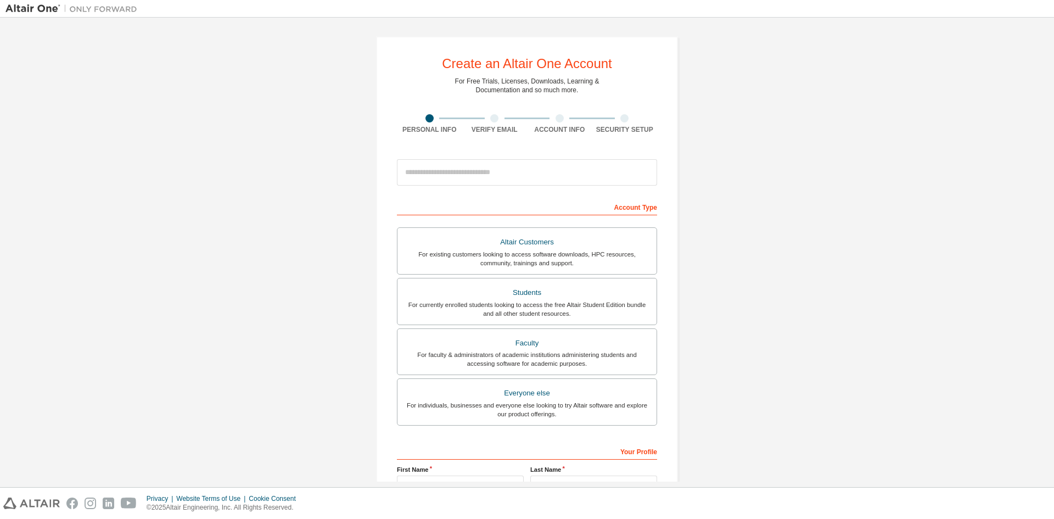 The height and width of the screenshot is (519, 1054). I want to click on div: Students, so click(527, 292).